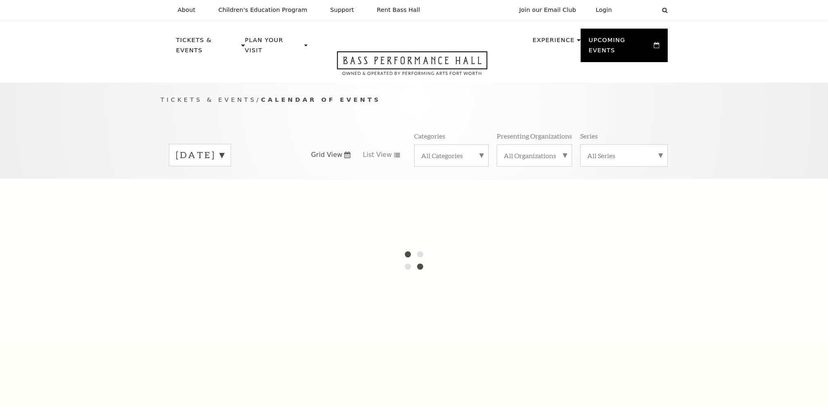 This screenshot has width=828, height=407. What do you see at coordinates (624, 155) in the screenshot?
I see `label: All Series` at bounding box center [624, 155].